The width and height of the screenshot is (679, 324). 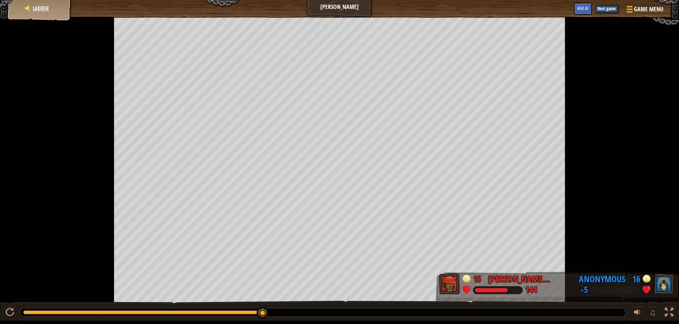 I want to click on button: Toggle fullscreen, so click(x=669, y=313).